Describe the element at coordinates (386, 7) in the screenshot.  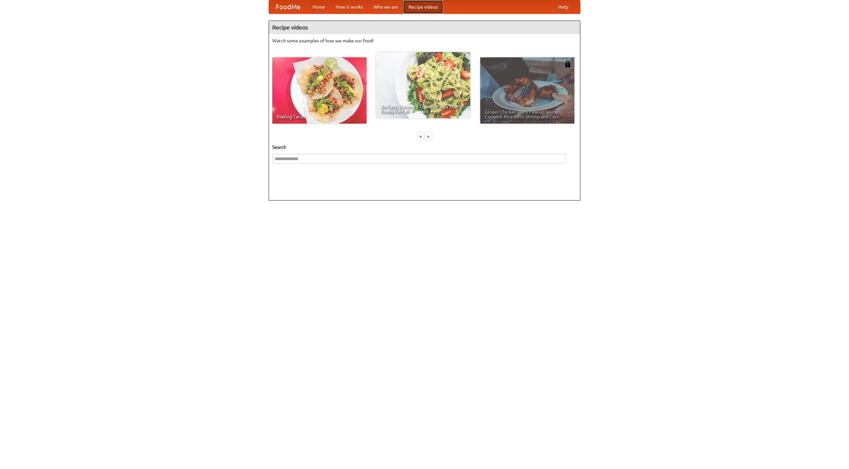
I see `a: Who we are` at that location.